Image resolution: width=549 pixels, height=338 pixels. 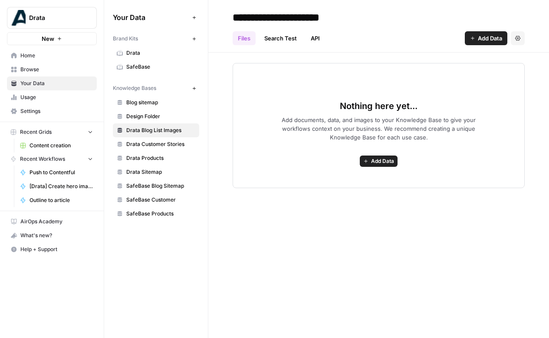 I want to click on a: API, so click(x=315, y=38).